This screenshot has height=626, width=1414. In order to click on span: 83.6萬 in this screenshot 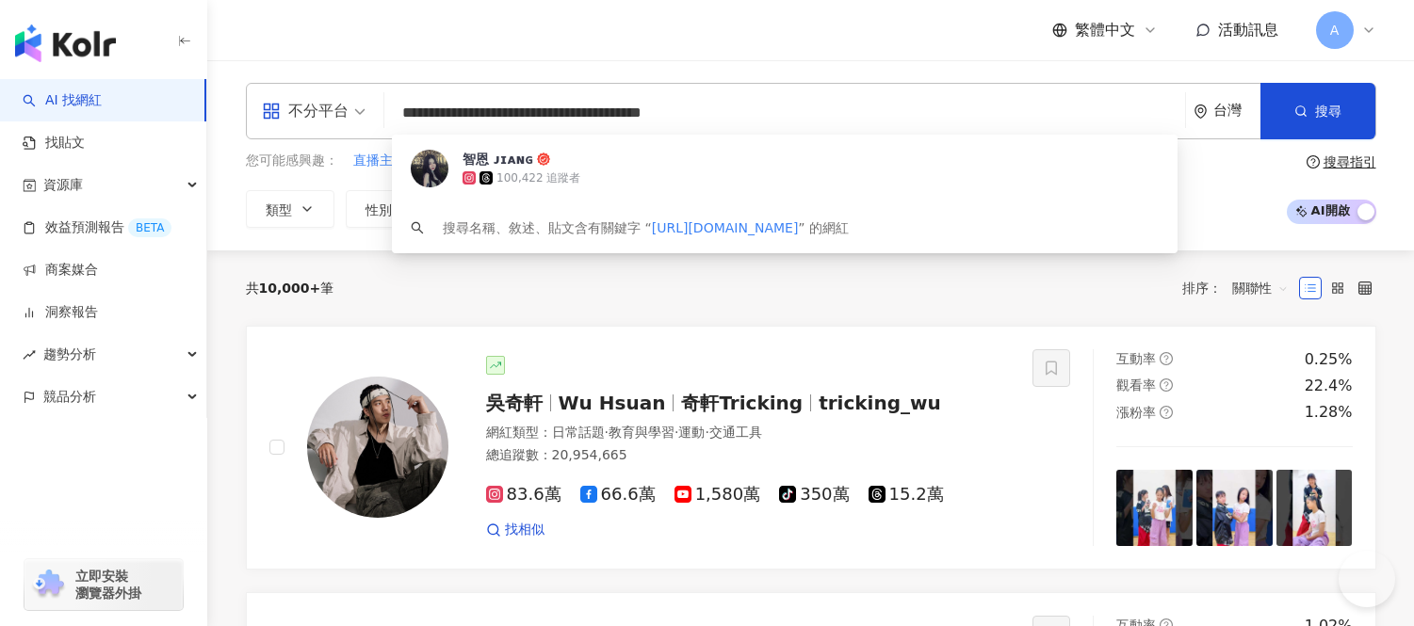, I will do `click(524, 494)`.